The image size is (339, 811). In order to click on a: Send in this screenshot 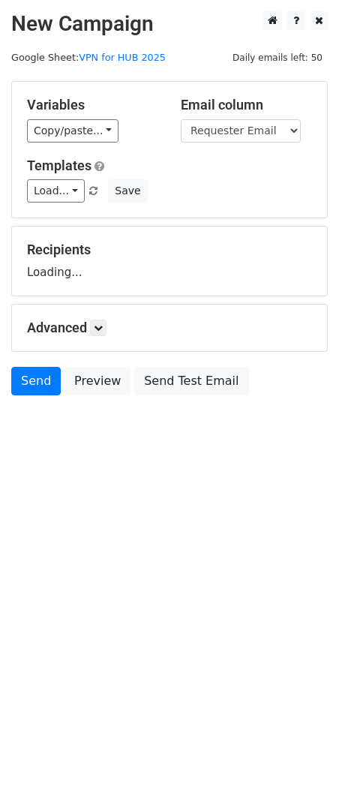, I will do `click(36, 381)`.